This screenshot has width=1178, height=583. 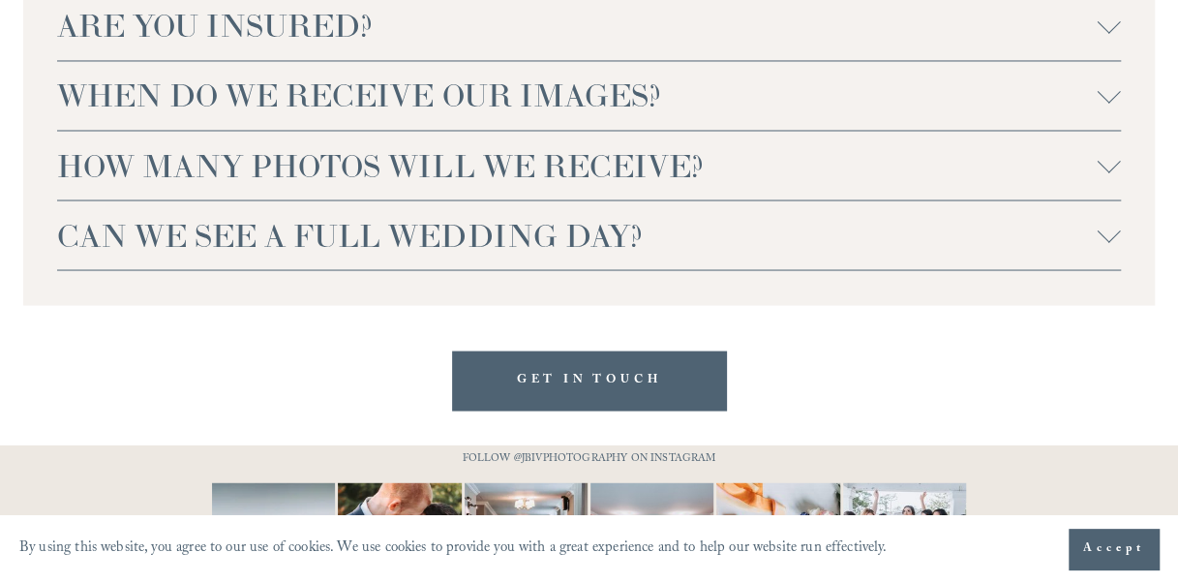 What do you see at coordinates (453, 549) in the screenshot?
I see `p: By using this website, you agree to our use of cookies. We use cookies to provide you with a grea...` at bounding box center [453, 549].